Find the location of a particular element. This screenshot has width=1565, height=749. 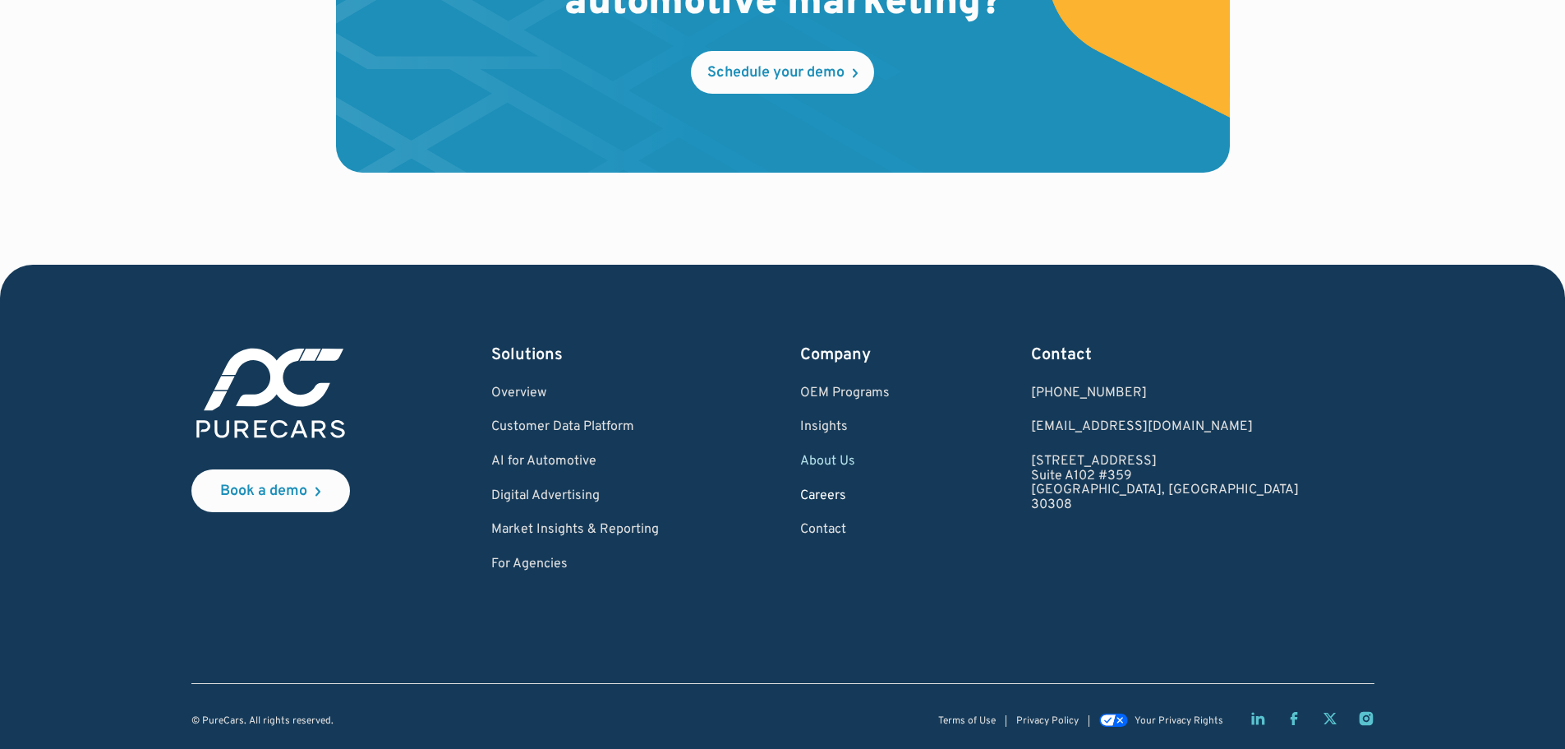

a: LinkedIn page is located at coordinates (1258, 718).